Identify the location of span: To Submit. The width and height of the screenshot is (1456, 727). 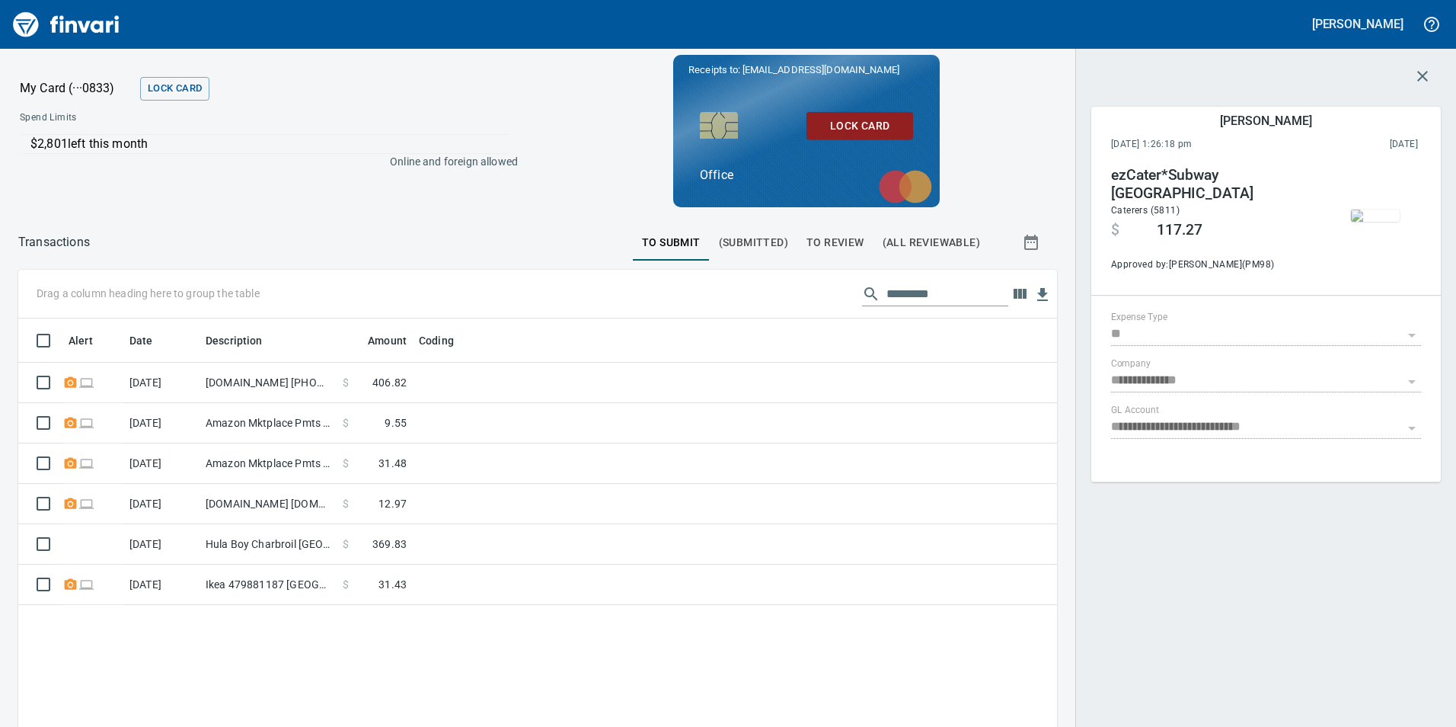
(671, 242).